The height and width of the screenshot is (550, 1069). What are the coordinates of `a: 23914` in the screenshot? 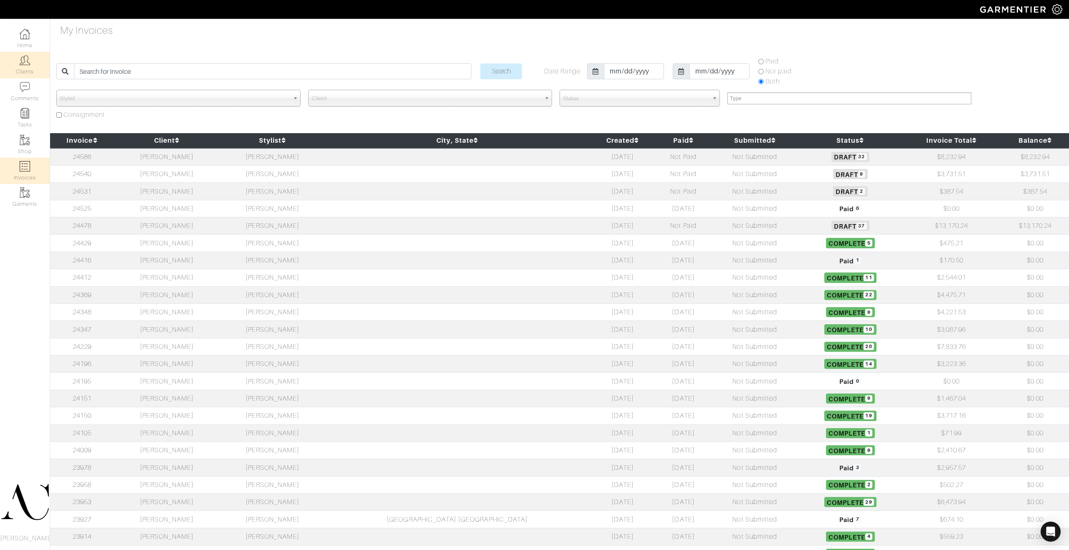 It's located at (82, 537).